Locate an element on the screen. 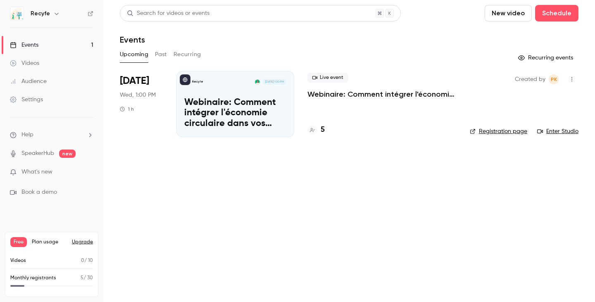  p: Recyfe is located at coordinates (198, 82).